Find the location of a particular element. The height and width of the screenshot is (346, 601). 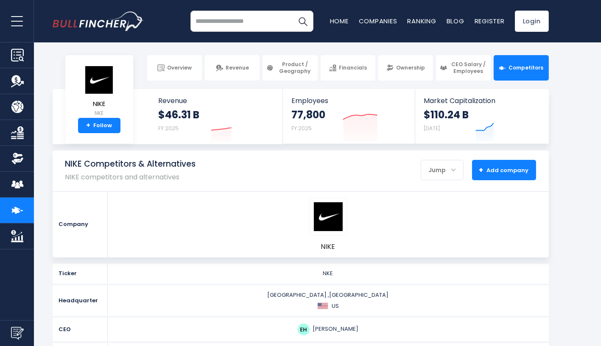

img: Ownership is located at coordinates (17, 159).